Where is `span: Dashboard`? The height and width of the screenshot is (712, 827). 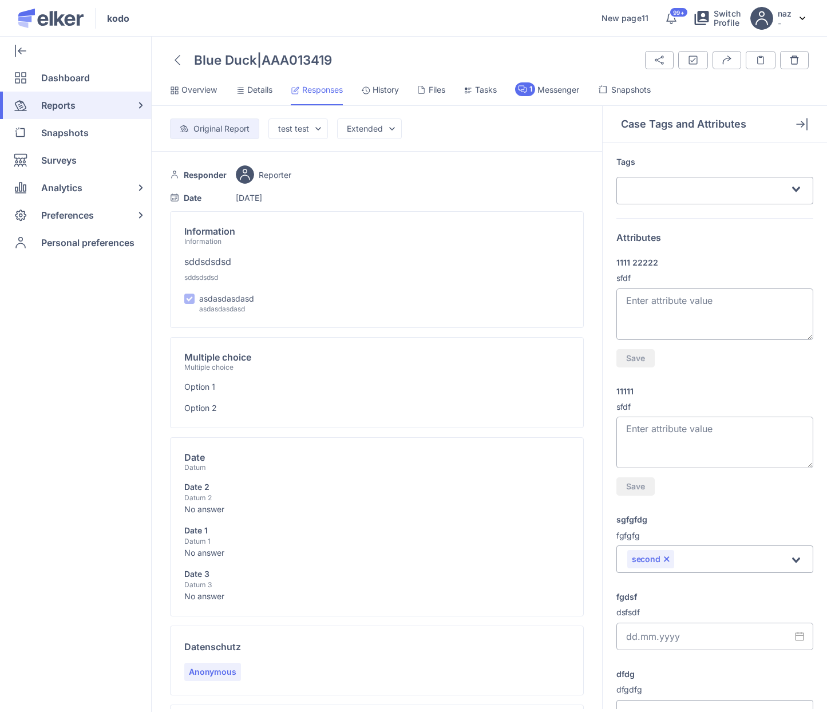 span: Dashboard is located at coordinates (65, 78).